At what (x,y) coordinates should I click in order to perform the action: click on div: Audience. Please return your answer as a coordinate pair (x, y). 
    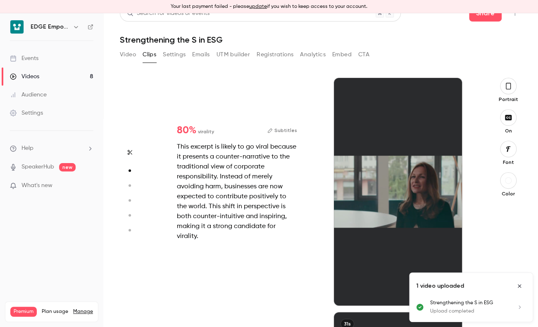
    Looking at the image, I should click on (28, 95).